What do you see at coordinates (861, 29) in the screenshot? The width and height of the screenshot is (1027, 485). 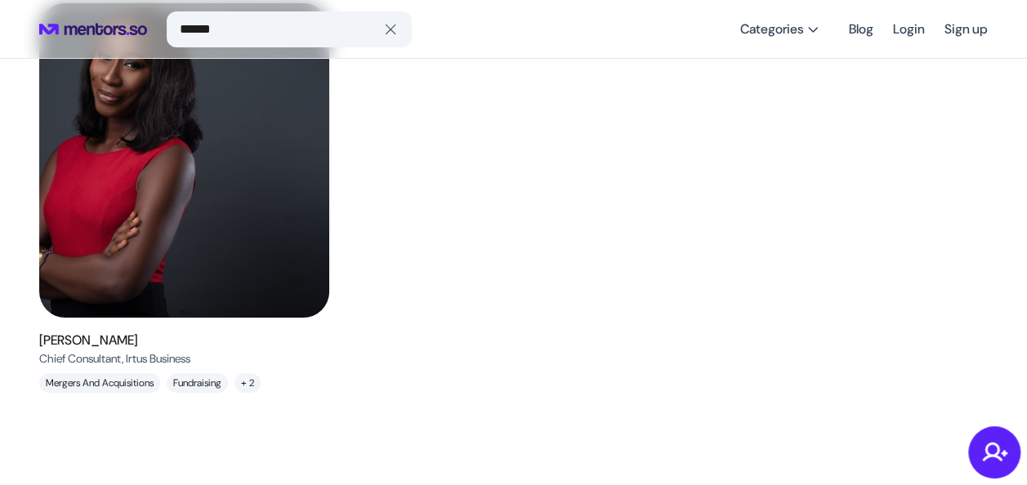 I see `a: Blog` at bounding box center [861, 29].